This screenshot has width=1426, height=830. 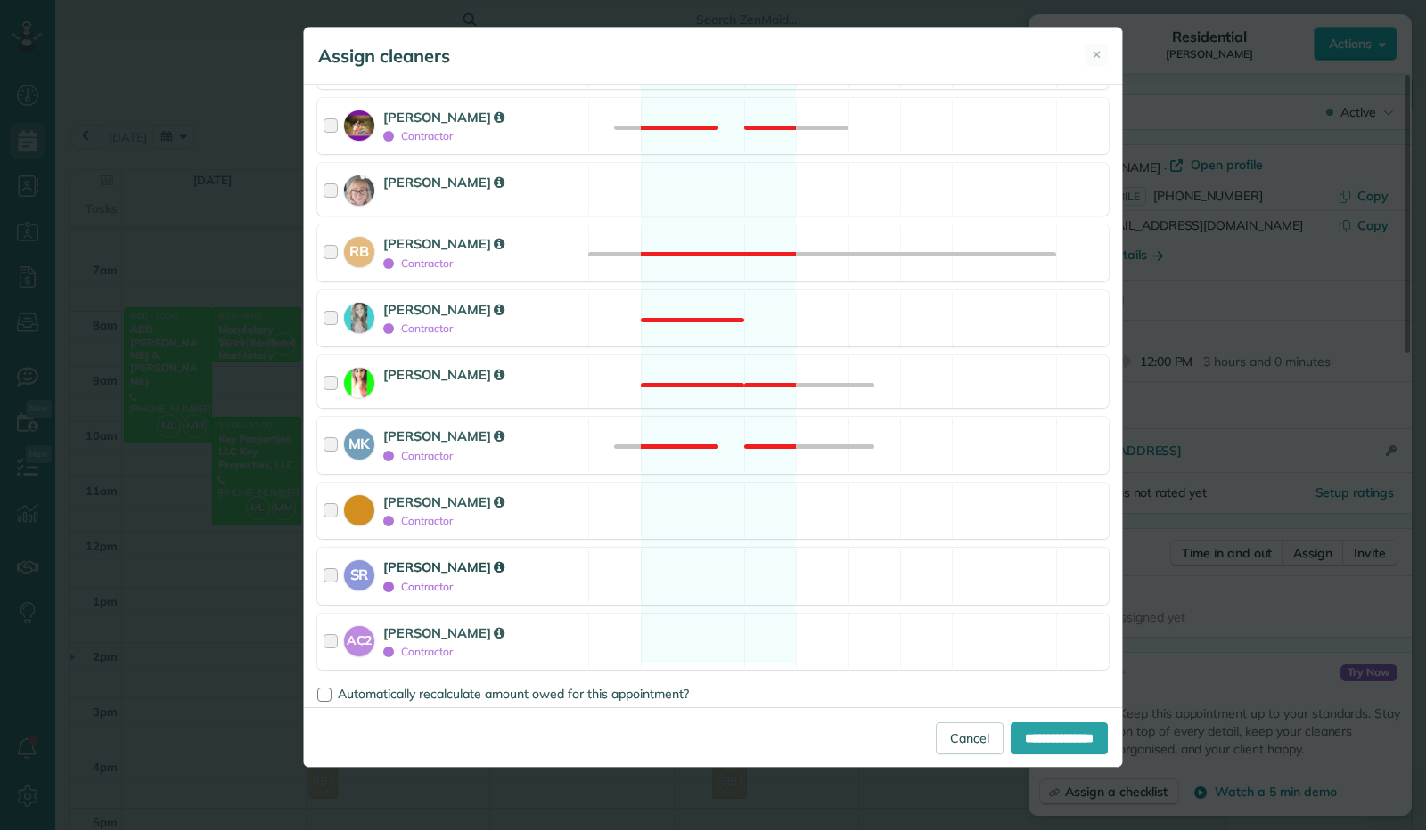 What do you see at coordinates (384, 56) in the screenshot?
I see `h5: Assign cleaners` at bounding box center [384, 56].